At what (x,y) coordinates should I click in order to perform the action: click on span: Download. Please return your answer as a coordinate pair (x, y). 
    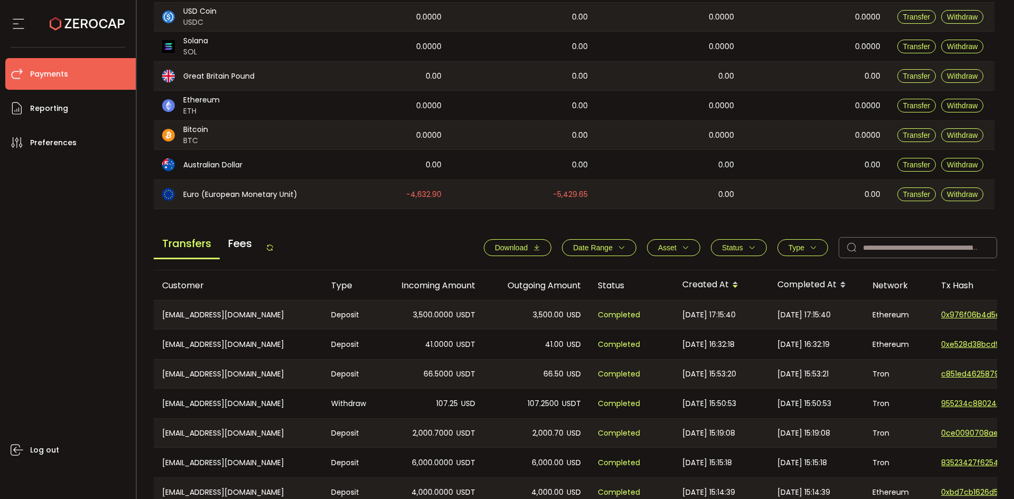
    Looking at the image, I should click on (511, 248).